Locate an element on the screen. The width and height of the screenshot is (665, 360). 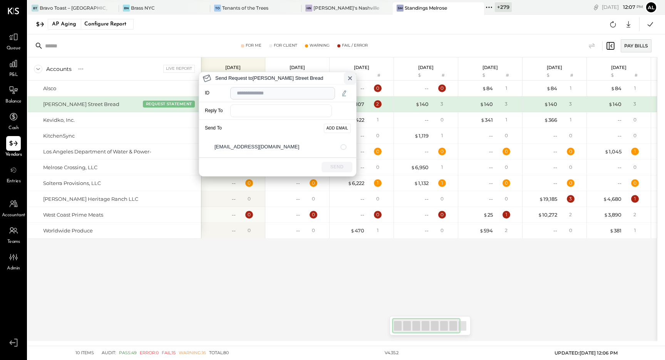
span: Send To is located at coordinates (210, 128).